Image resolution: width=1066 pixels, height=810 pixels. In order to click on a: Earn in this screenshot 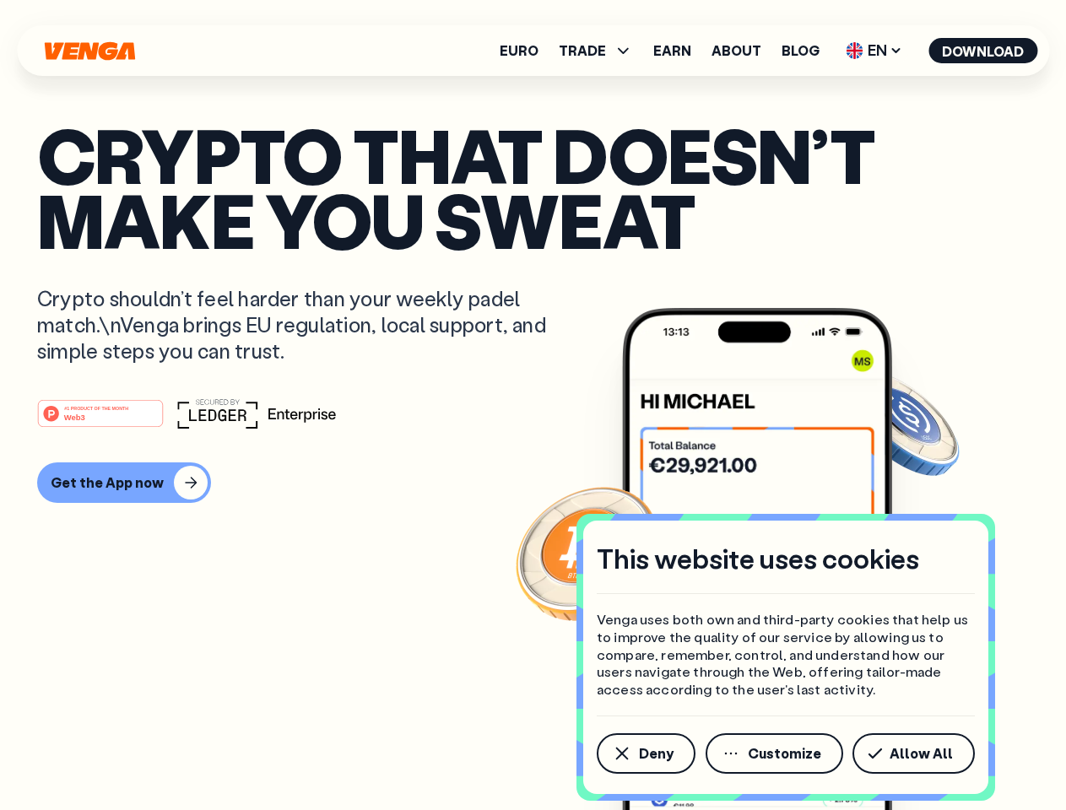, I will do `click(672, 51)`.